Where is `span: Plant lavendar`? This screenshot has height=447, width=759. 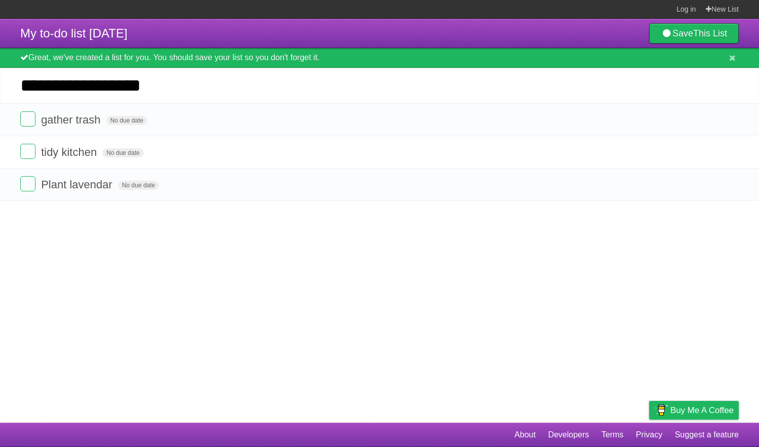
span: Plant lavendar is located at coordinates (78, 184).